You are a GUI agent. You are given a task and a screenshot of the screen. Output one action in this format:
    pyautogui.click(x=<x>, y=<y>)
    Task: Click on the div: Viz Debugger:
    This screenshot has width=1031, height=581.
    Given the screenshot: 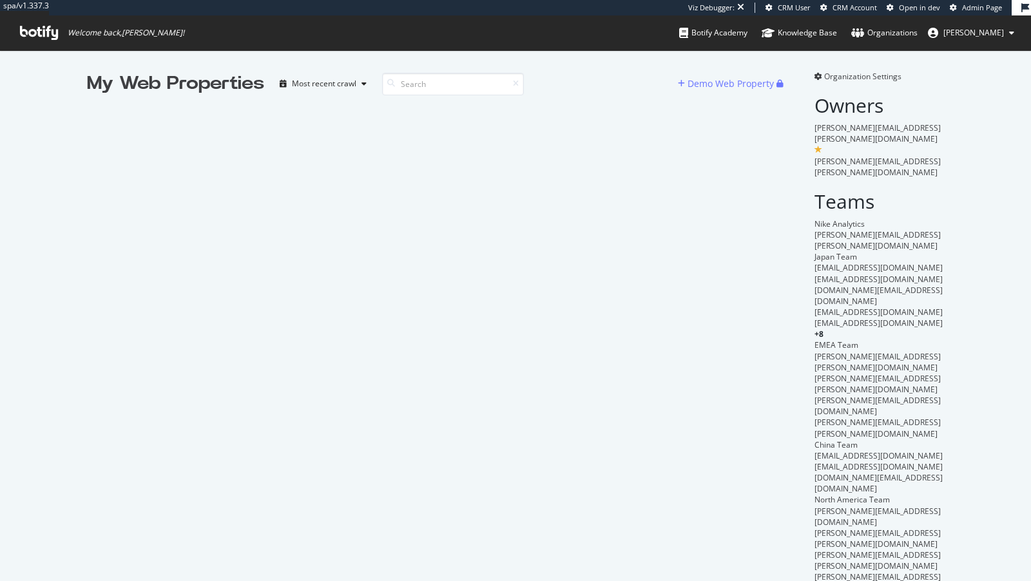 What is the action you would take?
    pyautogui.click(x=712, y=8)
    